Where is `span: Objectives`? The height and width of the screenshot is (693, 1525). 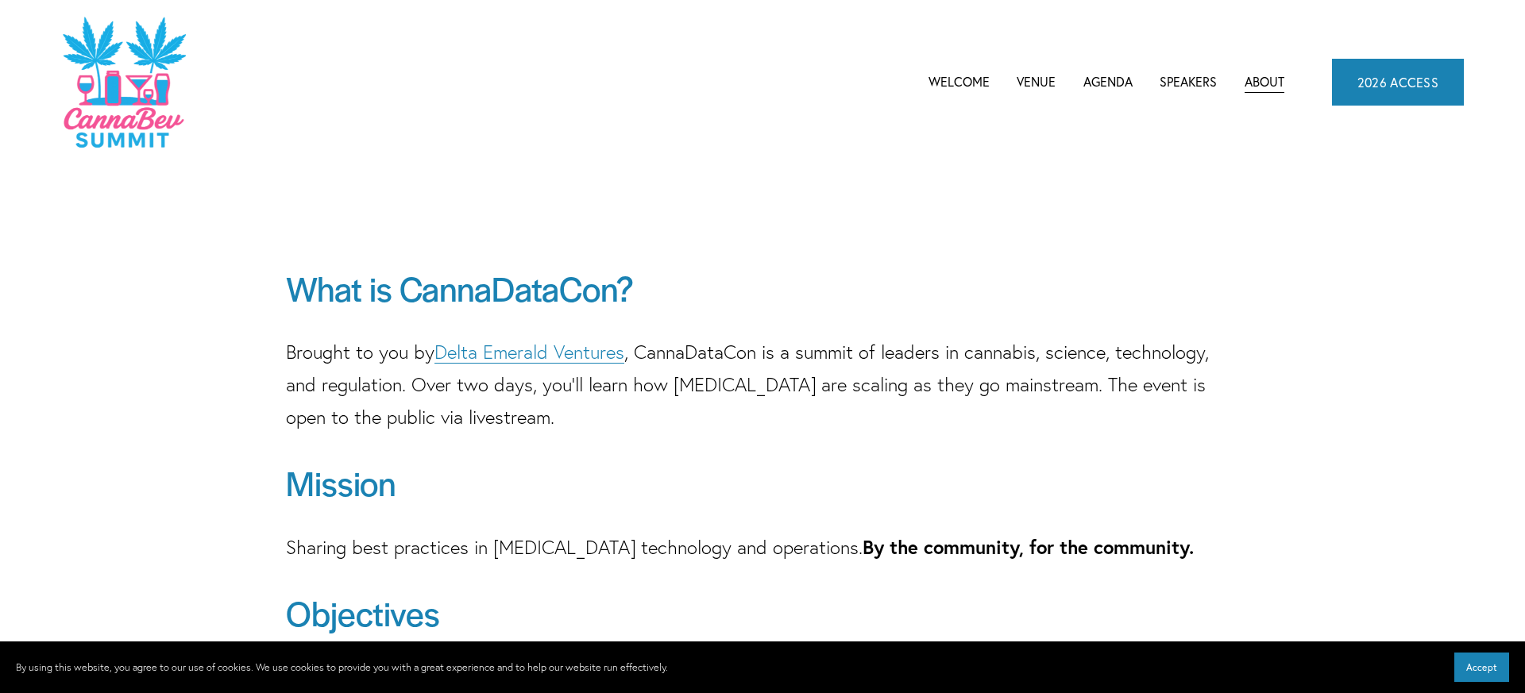 span: Objectives is located at coordinates (363, 612).